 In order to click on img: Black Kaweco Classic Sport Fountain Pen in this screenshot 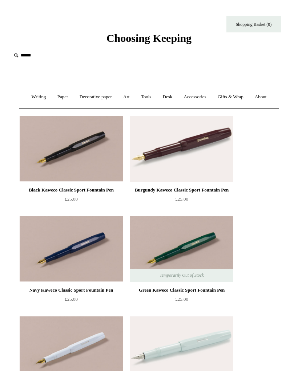, I will do `click(71, 149)`.